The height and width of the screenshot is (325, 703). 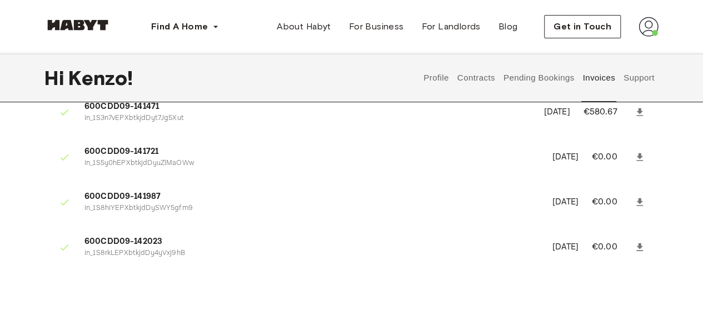 I want to click on p: €580.67, so click(x=608, y=112).